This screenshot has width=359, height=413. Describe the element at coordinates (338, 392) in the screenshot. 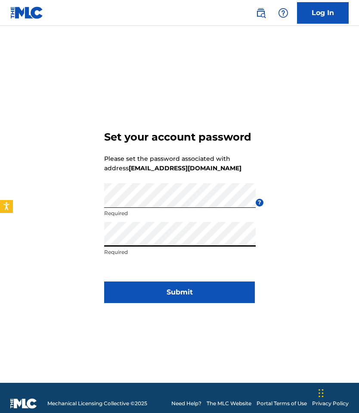

I see `div: 채팅 위젯` at that location.